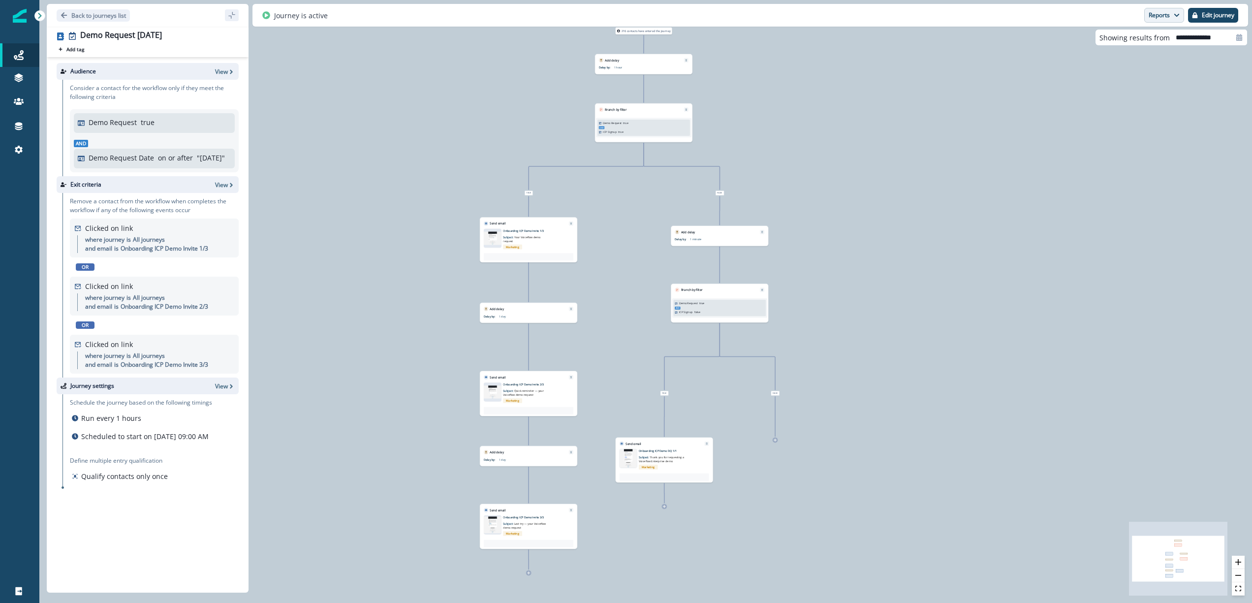  Describe the element at coordinates (523, 392) in the screenshot. I see `span: Quick reminder — your Voiceflow demo request` at that location.